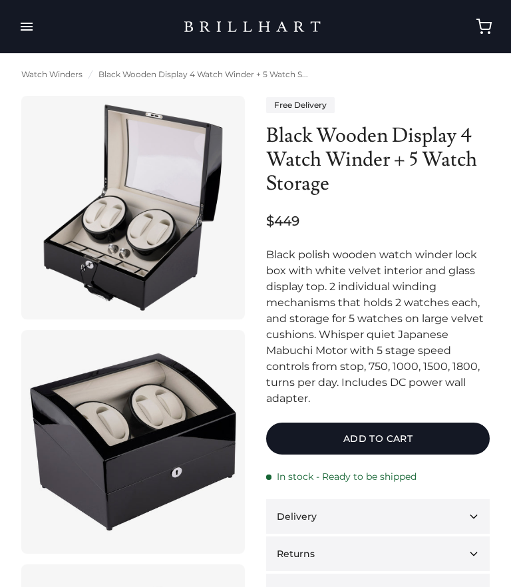  Describe the element at coordinates (378, 327) in the screenshot. I see `div: Black polish wooden watch winder lock box with white velvet interior and glass display top. 2 ind...` at that location.